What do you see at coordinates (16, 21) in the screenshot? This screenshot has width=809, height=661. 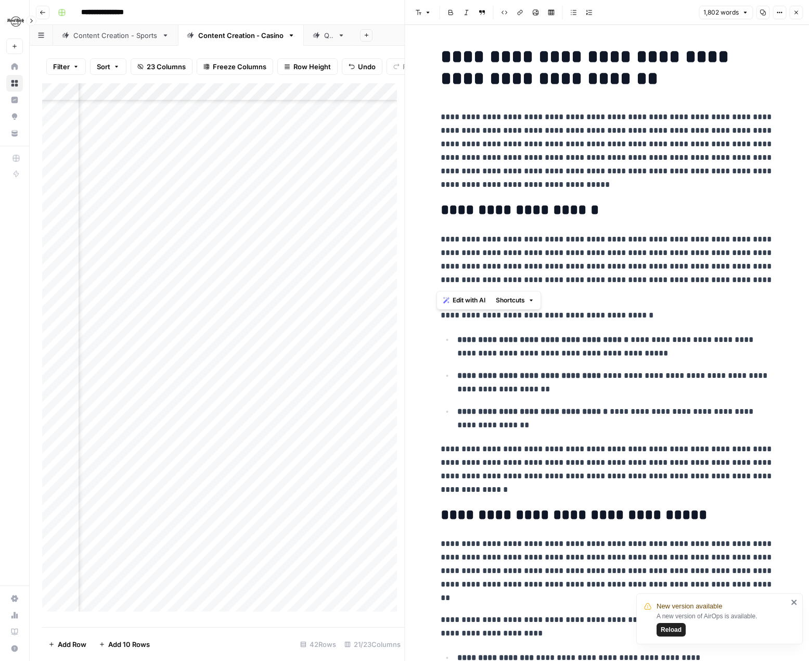 I see `img: Hard Rock Digital Logo` at bounding box center [16, 21].